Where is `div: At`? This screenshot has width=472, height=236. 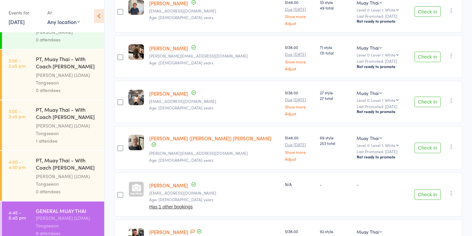
div: At is located at coordinates (63, 13).